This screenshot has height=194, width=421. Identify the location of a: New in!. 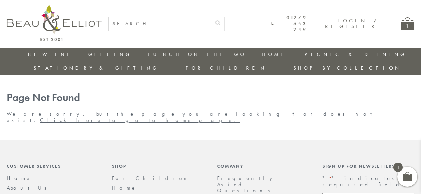
(50, 54).